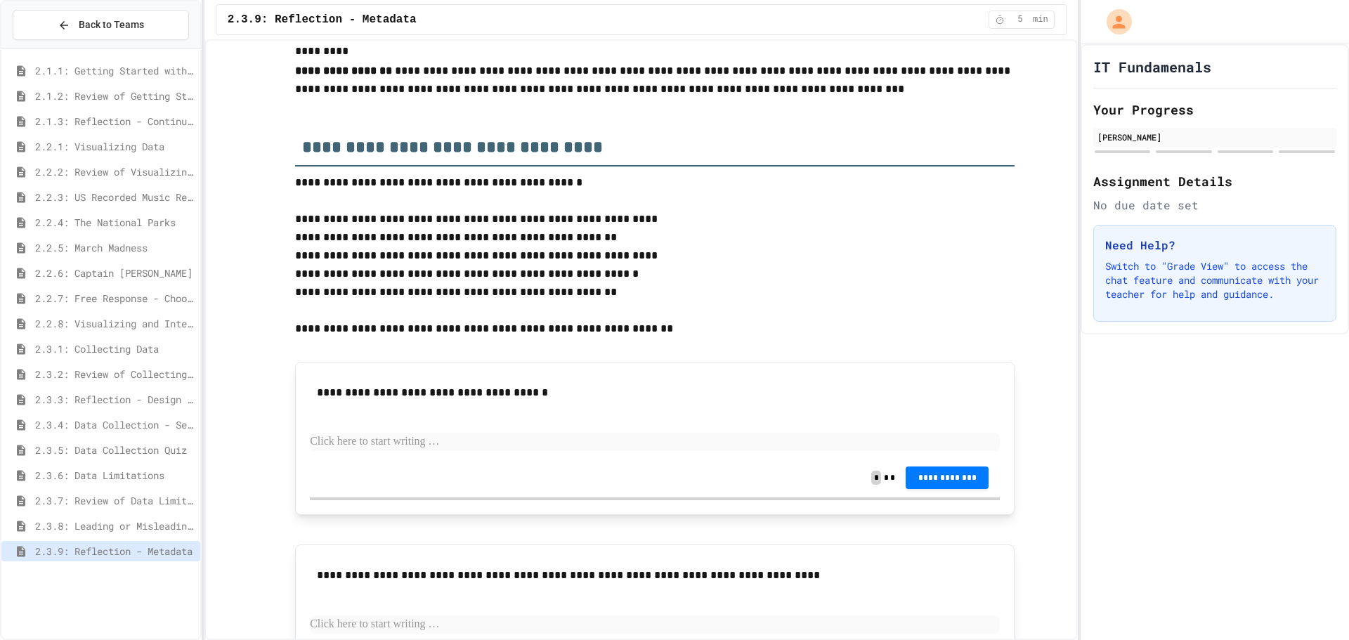 The image size is (1349, 640). Describe the element at coordinates (115, 171) in the screenshot. I see `span: 2.2.2: Review of Visualizing Data` at that location.